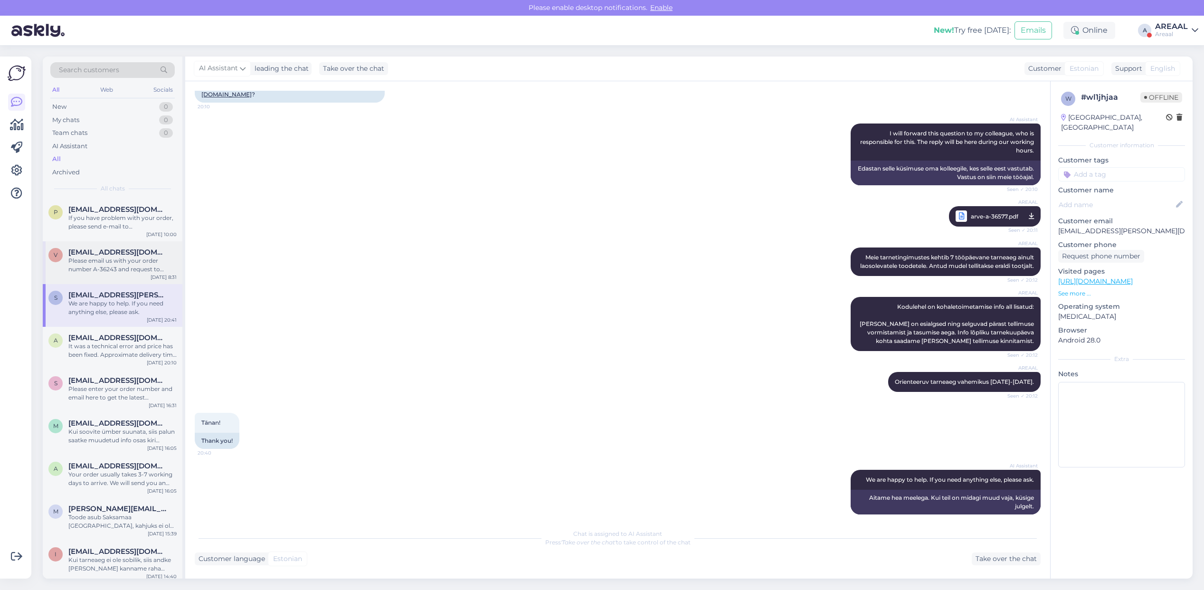 This screenshot has height=590, width=1204. Describe the element at coordinates (118, 295) in the screenshot. I see `span: silja.nellis@gmail.com` at that location.